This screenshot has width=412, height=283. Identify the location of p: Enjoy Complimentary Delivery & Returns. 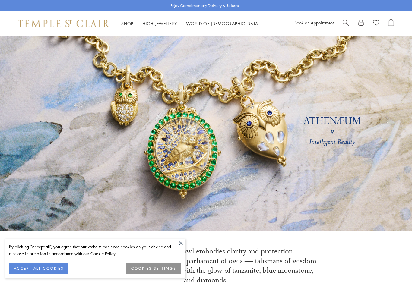
(204, 6).